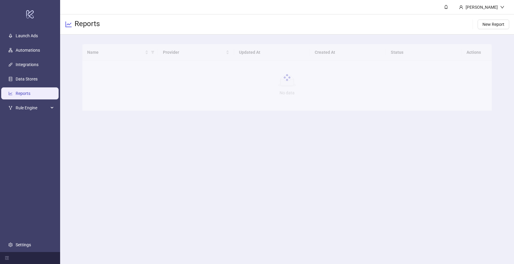 This screenshot has height=264, width=514. What do you see at coordinates (502, 7) in the screenshot?
I see `span: down` at bounding box center [502, 7].